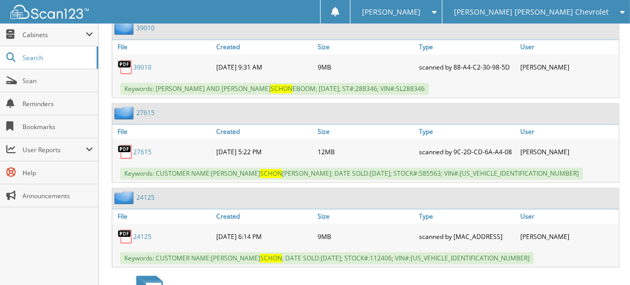 Image resolution: width=630 pixels, height=285 pixels. I want to click on span: Cabinets, so click(54, 35).